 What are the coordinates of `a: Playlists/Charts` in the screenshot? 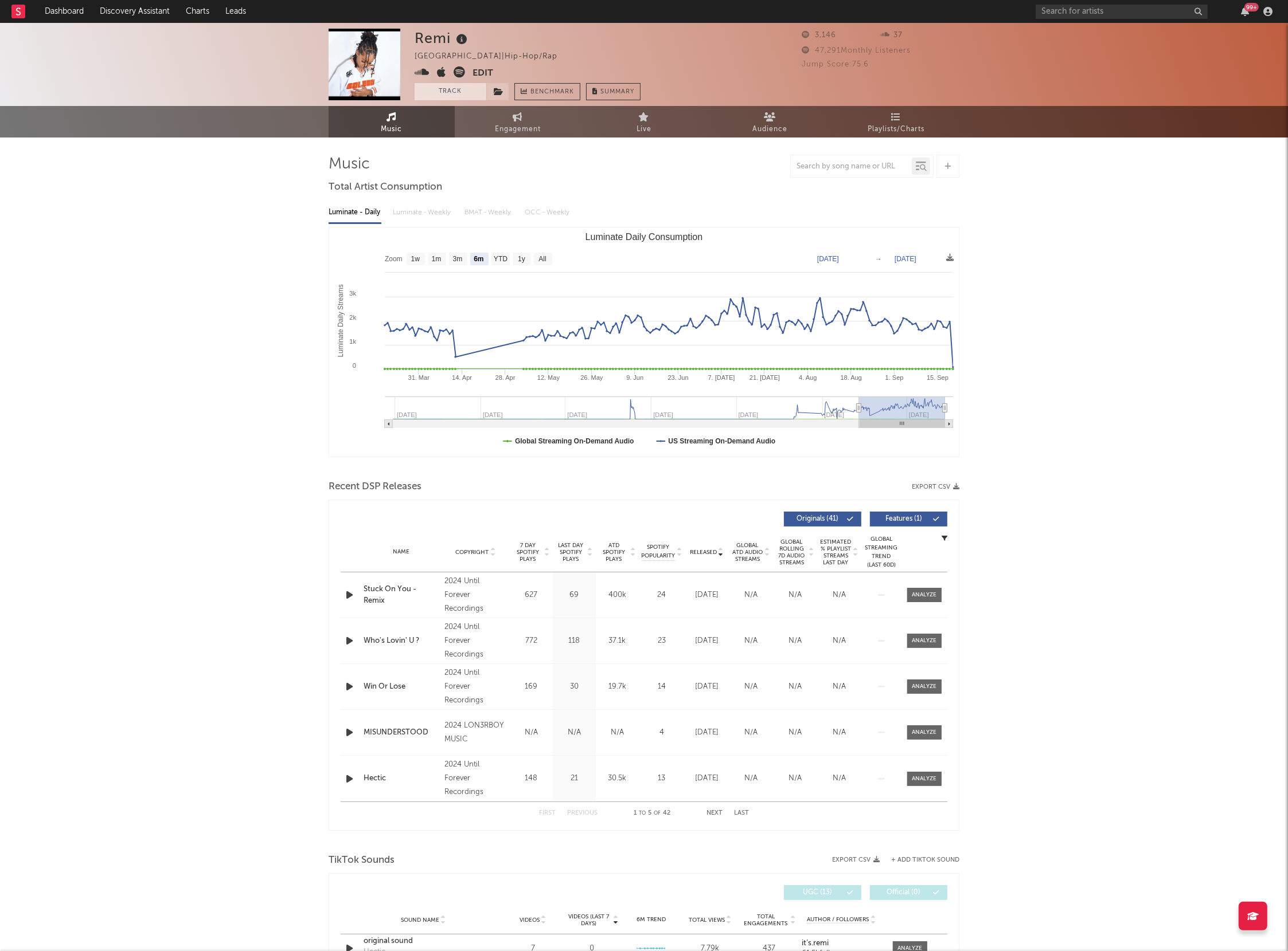 It's located at (896, 122).